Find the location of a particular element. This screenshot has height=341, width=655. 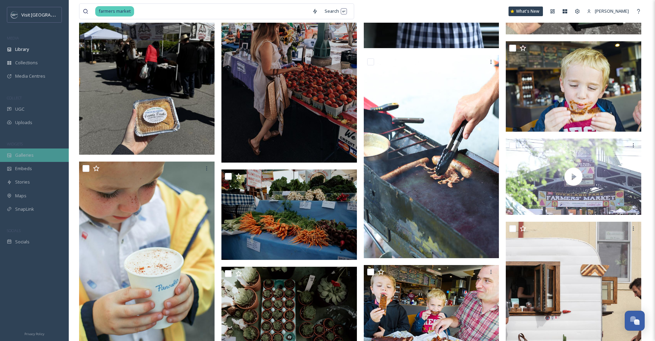

span: UGC is located at coordinates (20, 109).